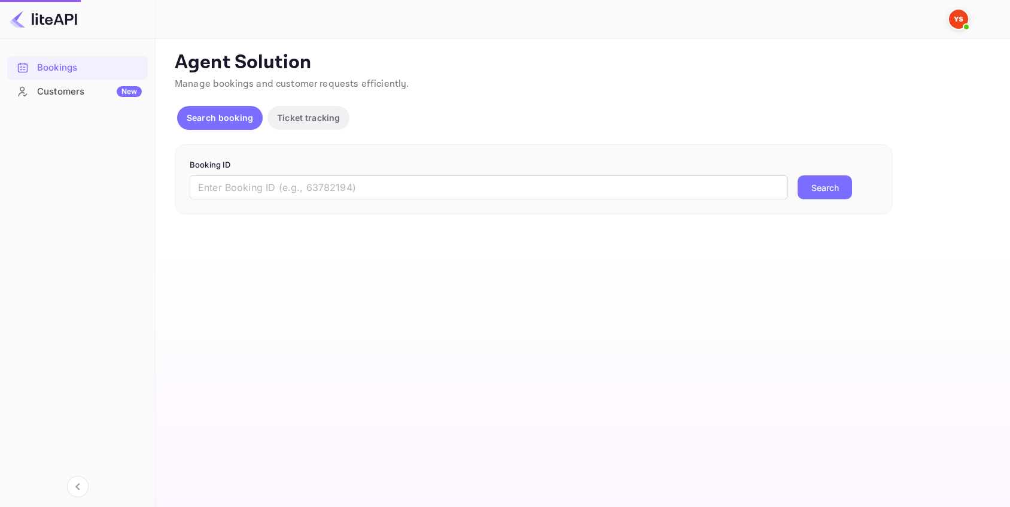 This screenshot has width=1010, height=507. What do you see at coordinates (77, 67) in the screenshot?
I see `a: Bookings` at bounding box center [77, 67].